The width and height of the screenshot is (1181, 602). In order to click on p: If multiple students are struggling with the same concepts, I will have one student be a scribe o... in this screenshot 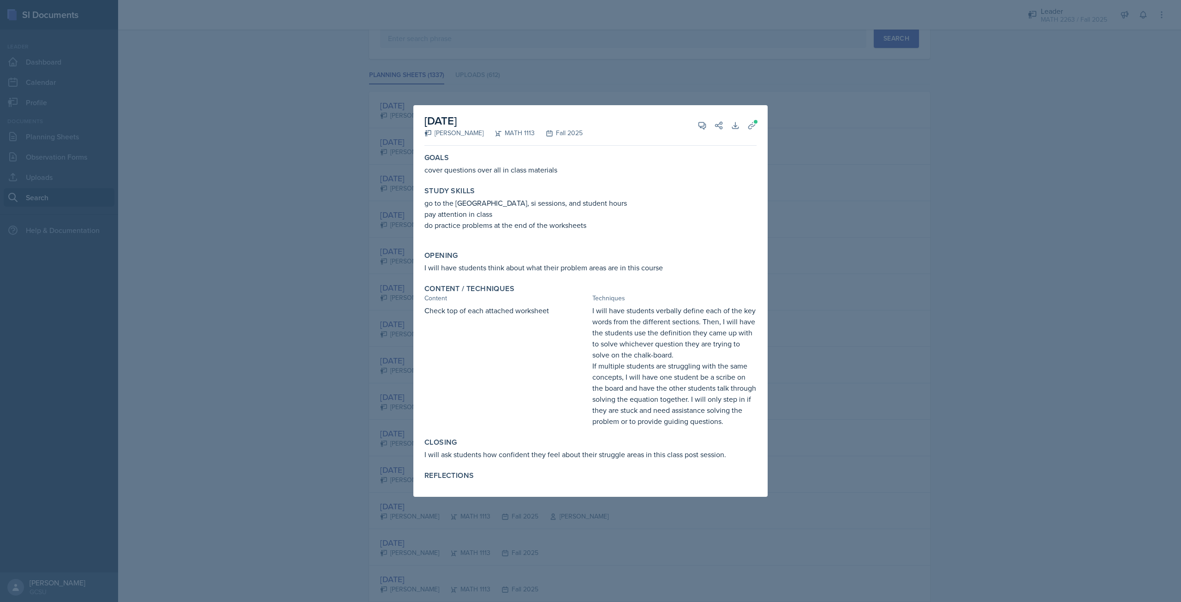, I will do `click(675, 394)`.